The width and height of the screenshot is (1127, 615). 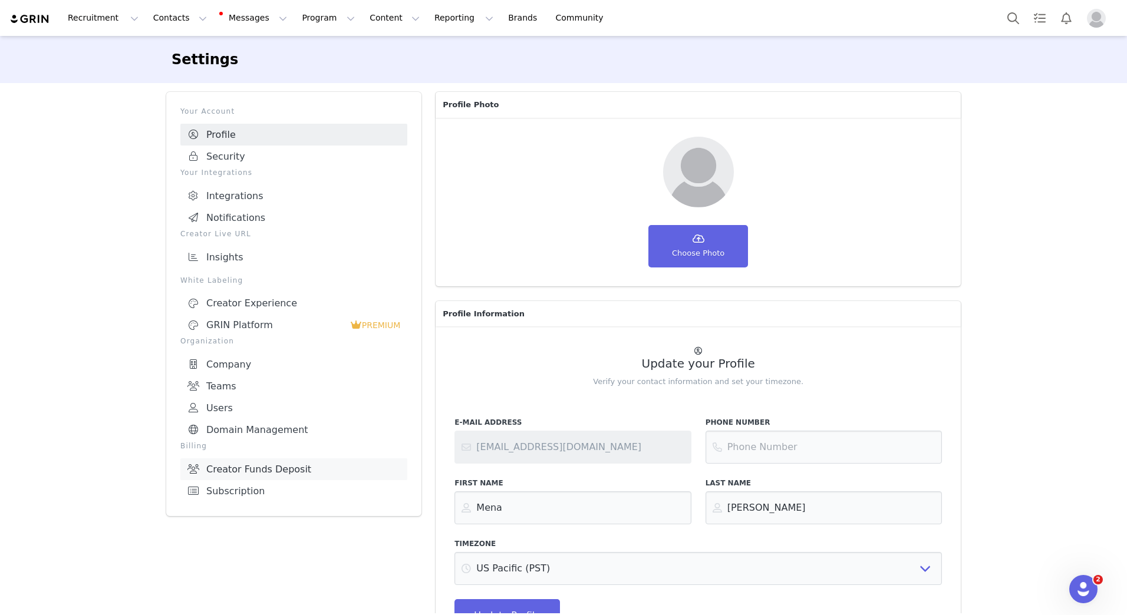 I want to click on a: Insights, so click(x=294, y=257).